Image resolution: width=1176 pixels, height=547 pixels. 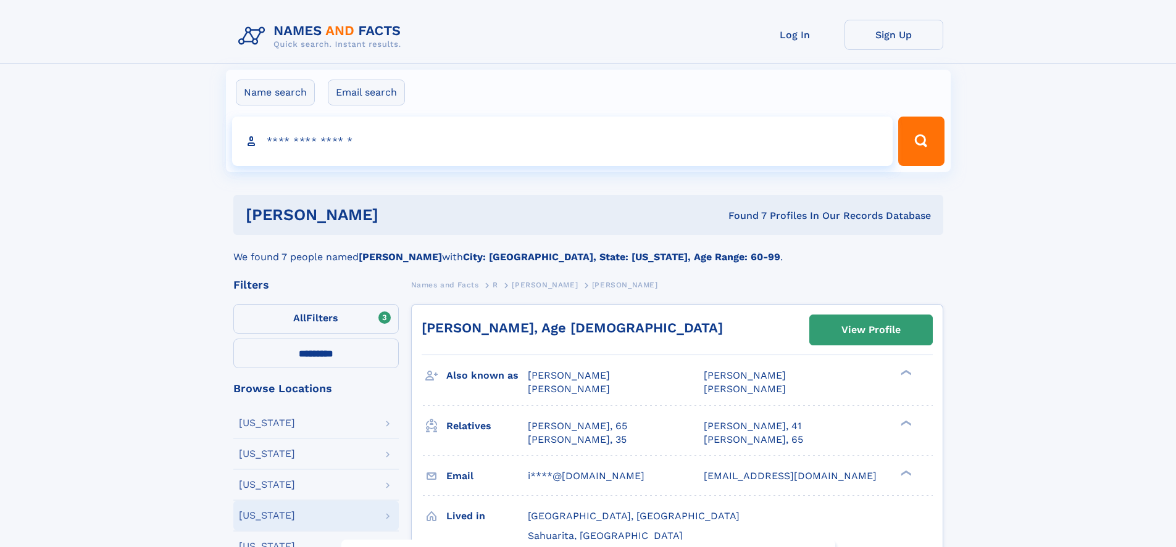 What do you see at coordinates (275, 93) in the screenshot?
I see `label: Name search` at bounding box center [275, 93].